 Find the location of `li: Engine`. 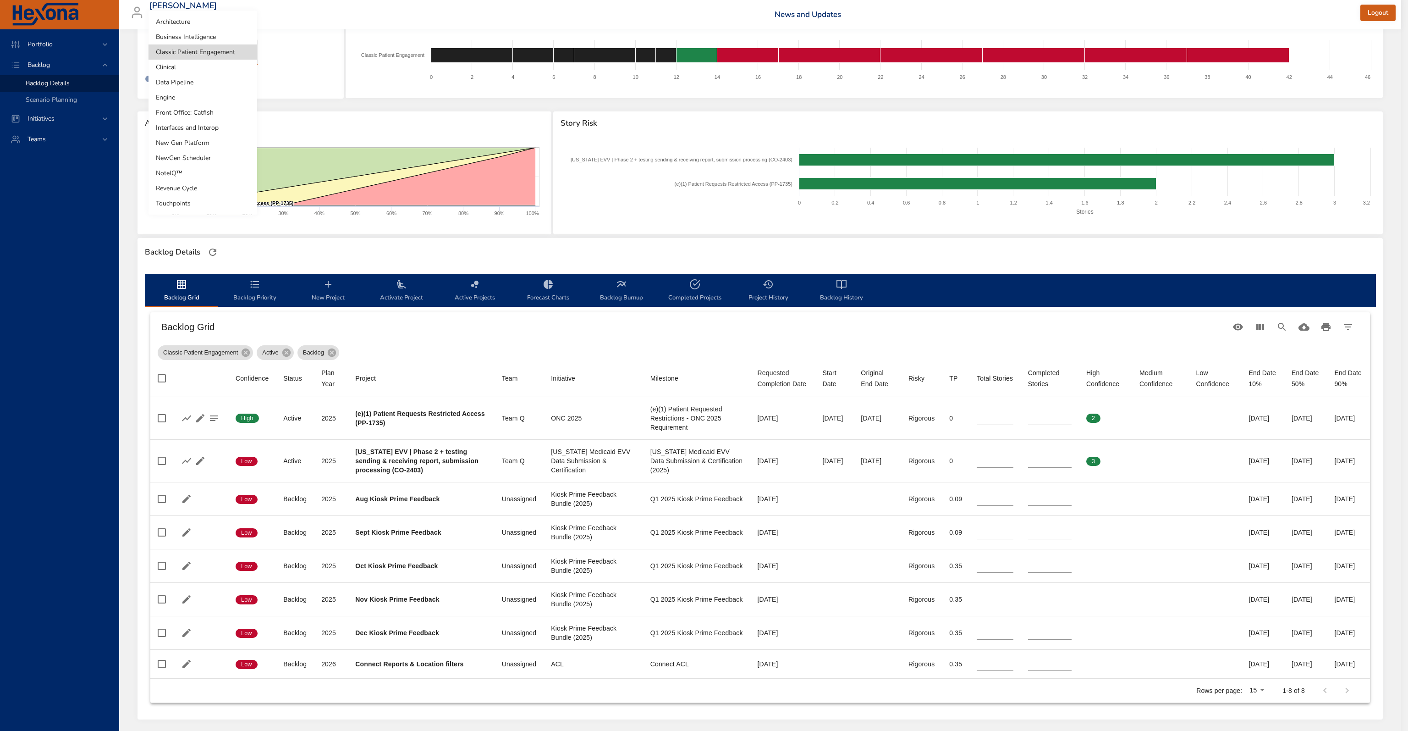

li: Engine is located at coordinates (203, 97).